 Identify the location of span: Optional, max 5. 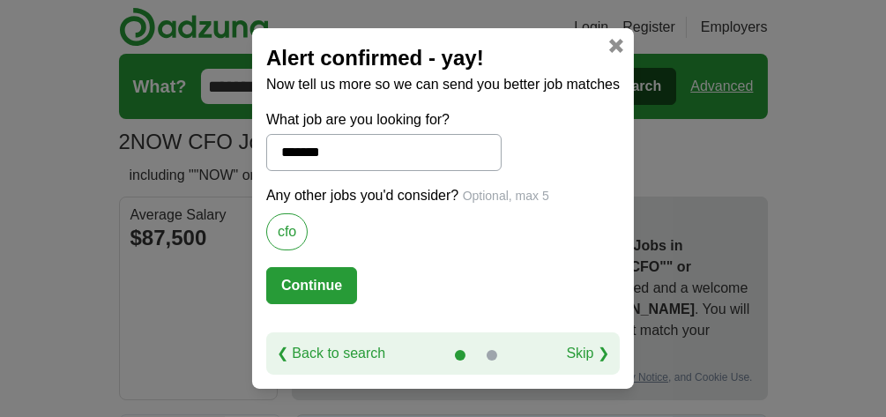
(506, 196).